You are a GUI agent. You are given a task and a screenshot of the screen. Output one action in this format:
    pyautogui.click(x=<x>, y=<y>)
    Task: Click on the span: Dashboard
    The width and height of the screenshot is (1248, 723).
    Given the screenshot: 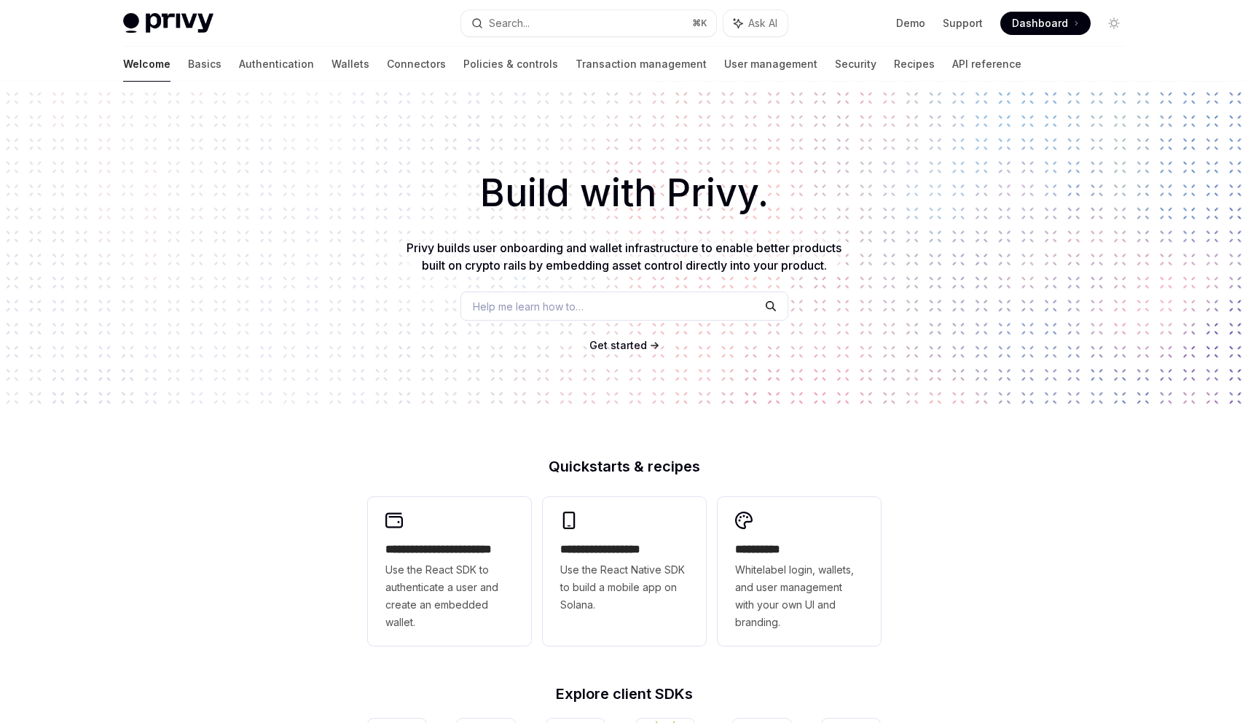 What is the action you would take?
    pyautogui.click(x=1040, y=23)
    